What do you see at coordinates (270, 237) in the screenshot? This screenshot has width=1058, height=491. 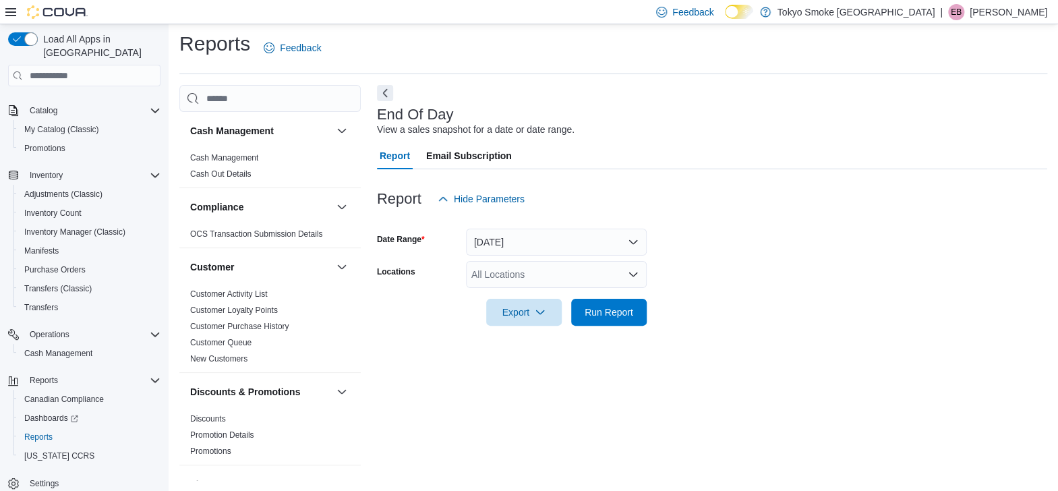 I see `div: Compliance` at bounding box center [270, 237].